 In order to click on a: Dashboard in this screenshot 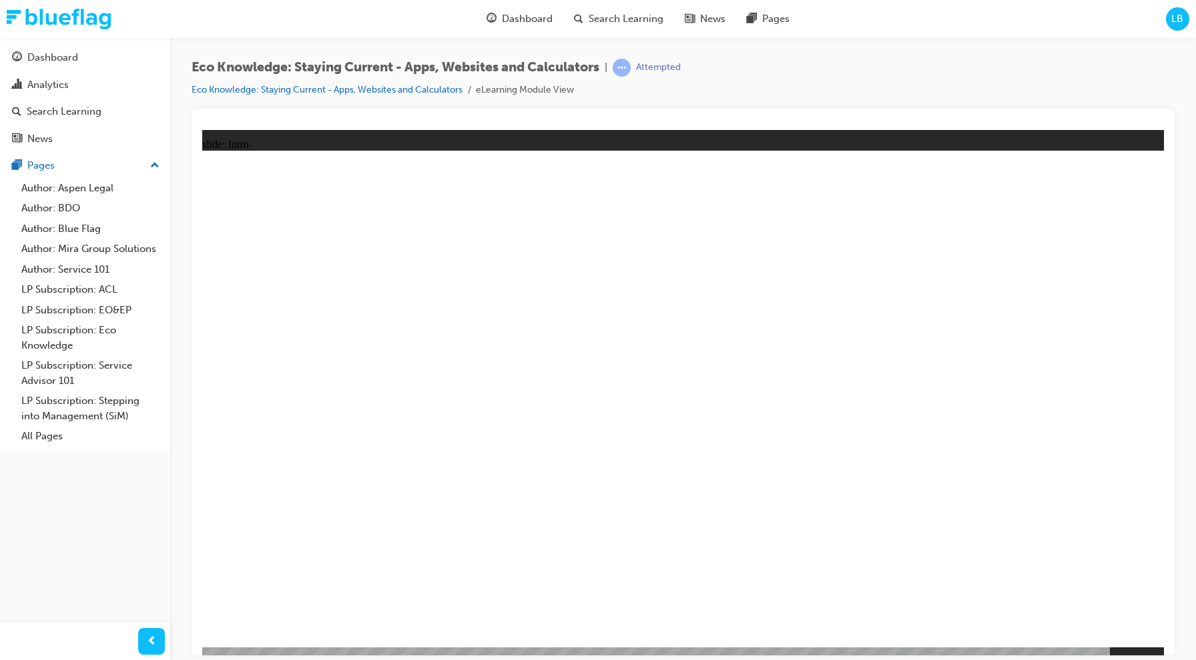, I will do `click(85, 57)`.